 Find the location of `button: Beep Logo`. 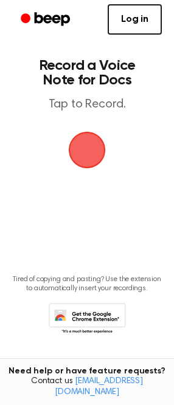

button: Beep Logo is located at coordinates (87, 150).